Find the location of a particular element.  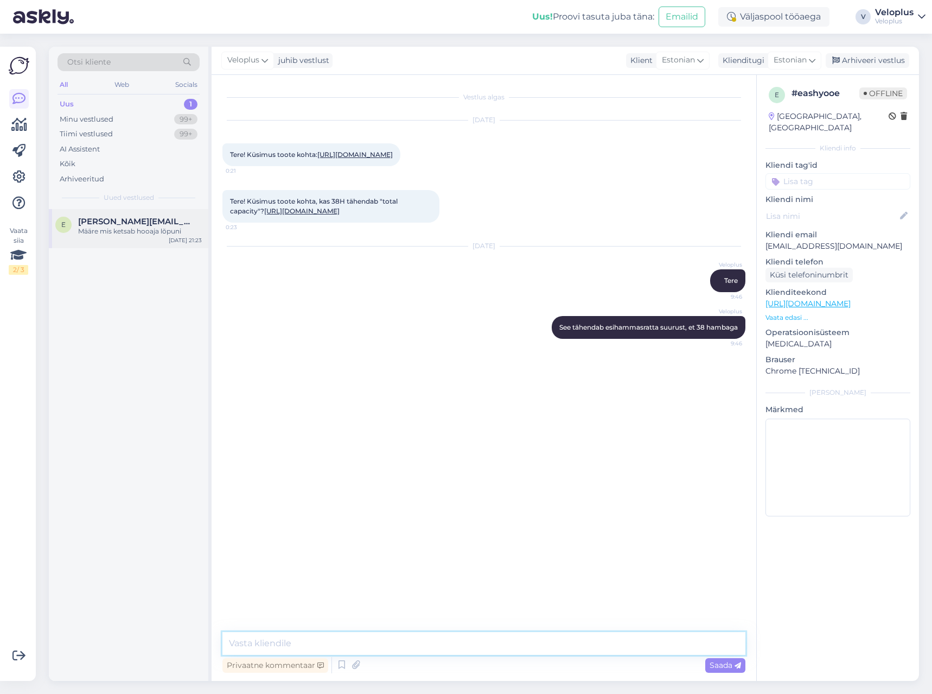

span: 0:23 is located at coordinates (246, 227).